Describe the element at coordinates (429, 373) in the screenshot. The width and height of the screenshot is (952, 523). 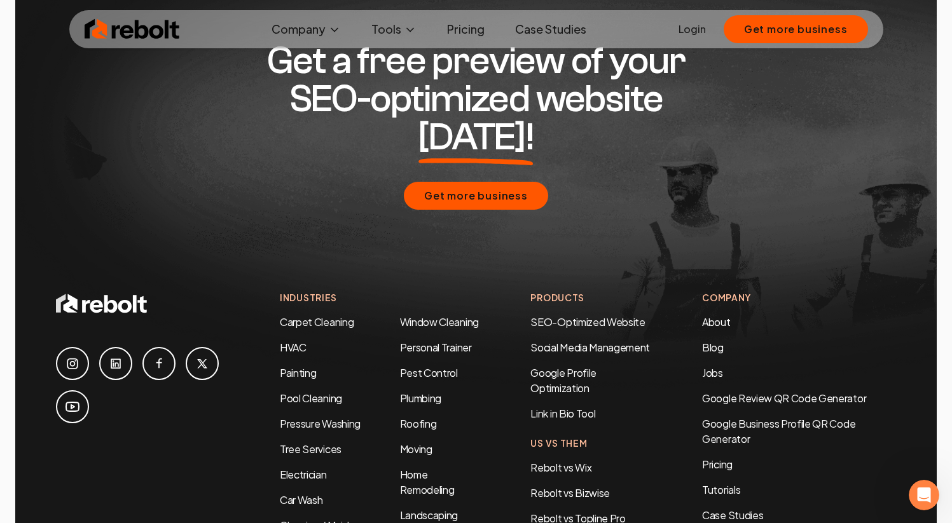
I see `a: Pest Control` at that location.